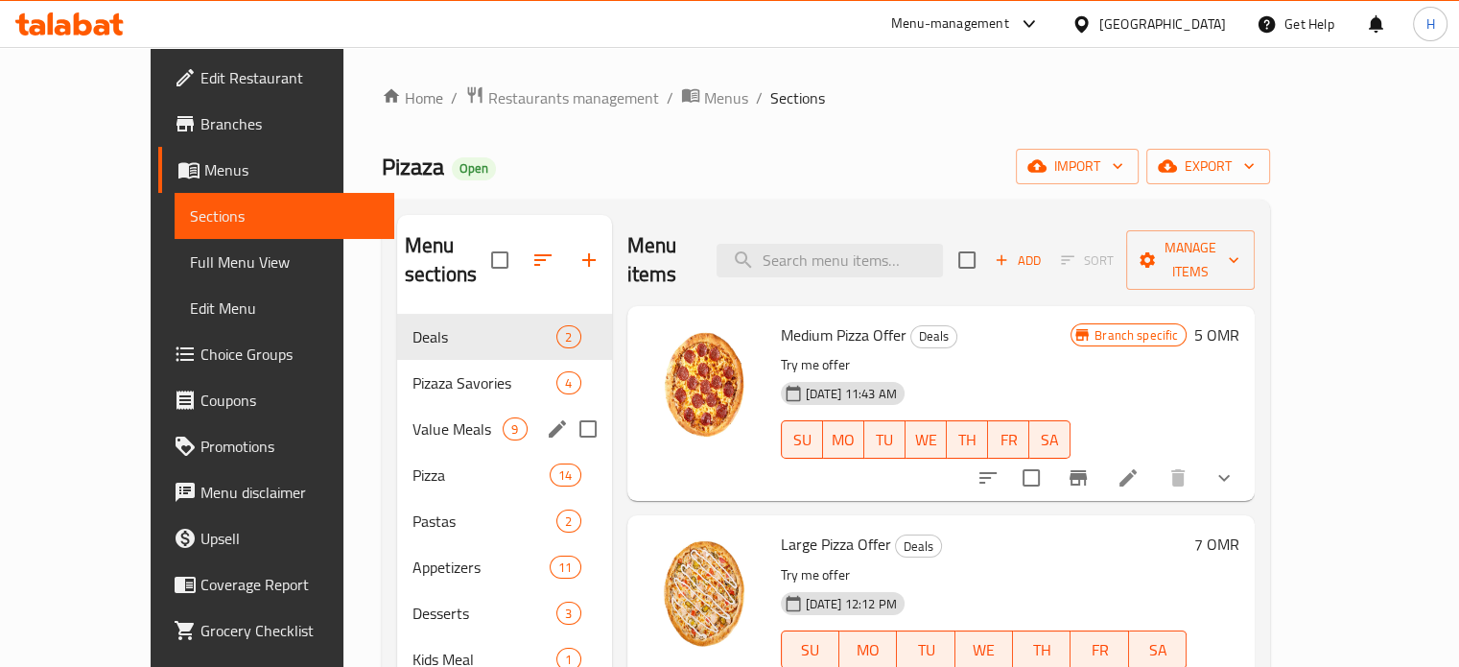 The image size is (1459, 667). Describe the element at coordinates (505, 383) in the screenshot. I see `div: Pizaza Savories4` at that location.